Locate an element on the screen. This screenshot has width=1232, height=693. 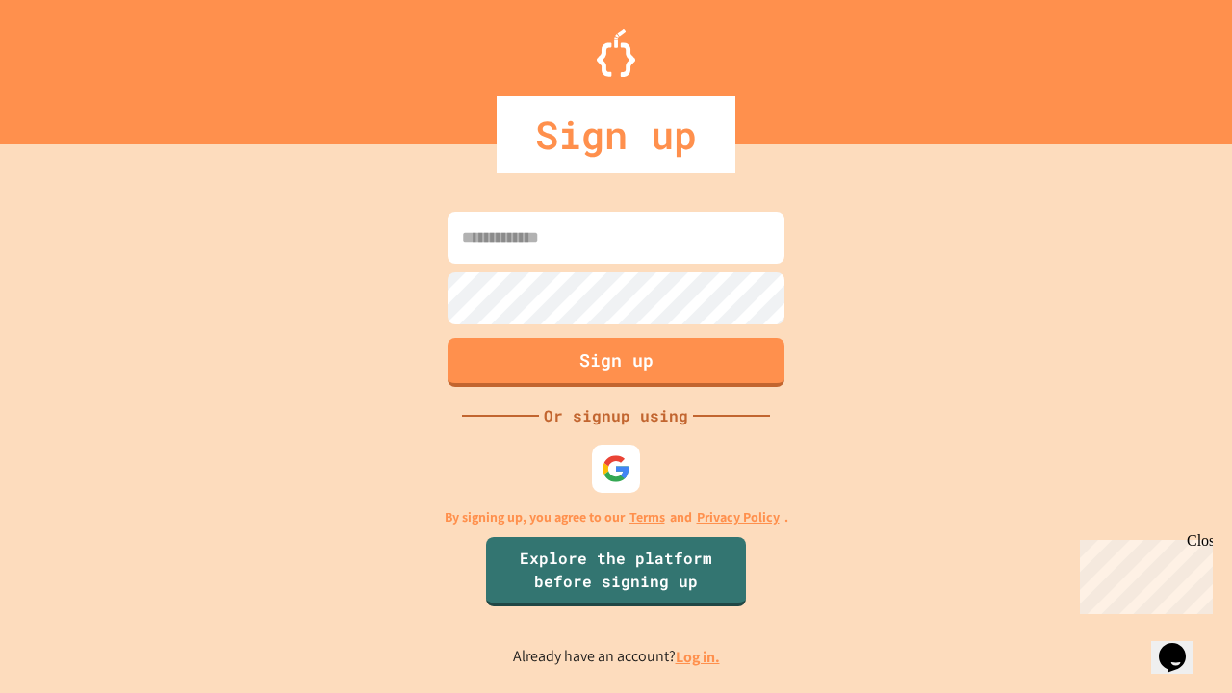
div: Chat with us now!Close is located at coordinates (70, 65).